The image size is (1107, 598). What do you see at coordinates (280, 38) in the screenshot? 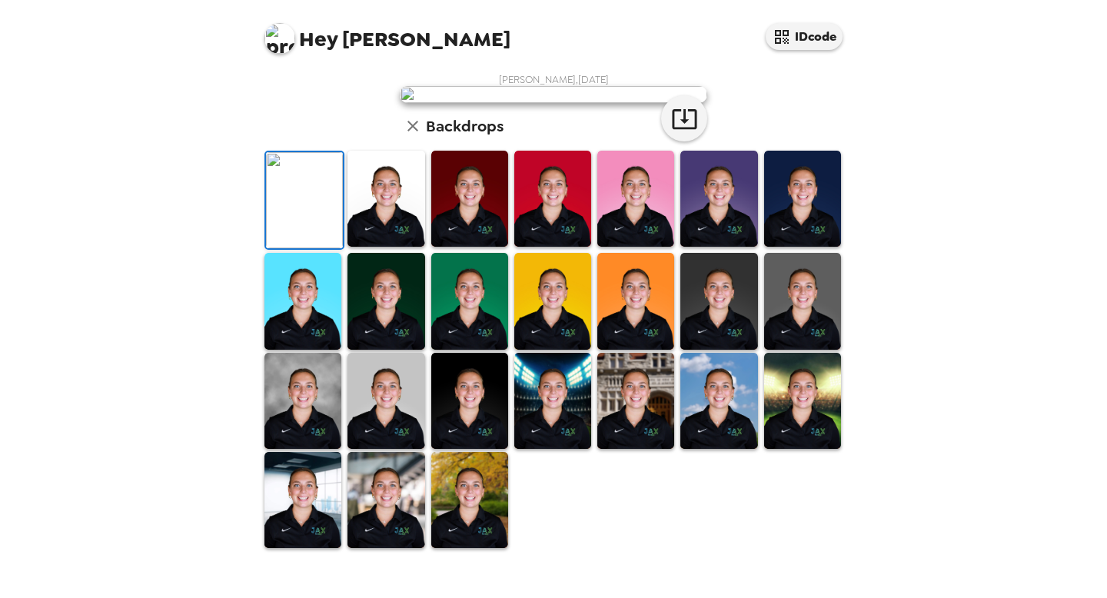
I see `img: profile pic` at bounding box center [280, 38].